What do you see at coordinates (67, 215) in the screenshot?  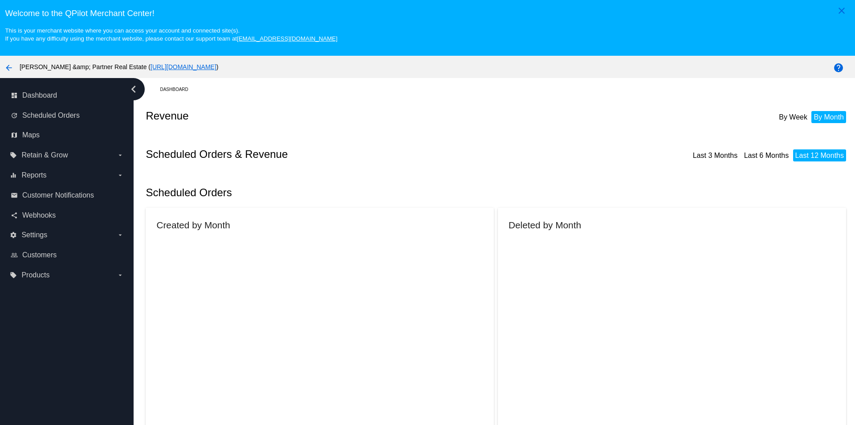 I see `a: share Webhooks` at bounding box center [67, 215].